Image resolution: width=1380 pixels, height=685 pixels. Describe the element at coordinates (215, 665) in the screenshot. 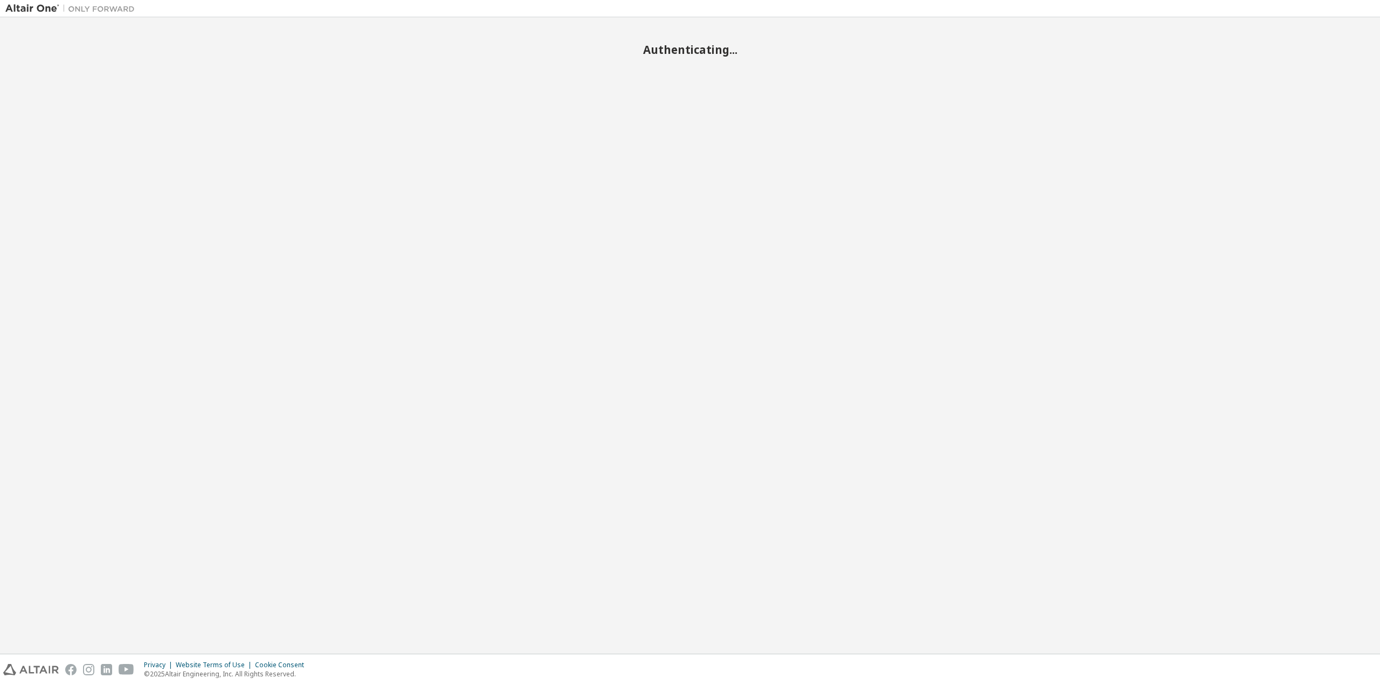

I see `div: Website Terms of Use` at that location.